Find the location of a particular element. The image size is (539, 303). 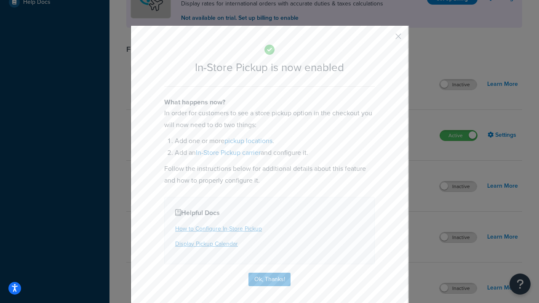

li: Add one or more . is located at coordinates (274, 141).